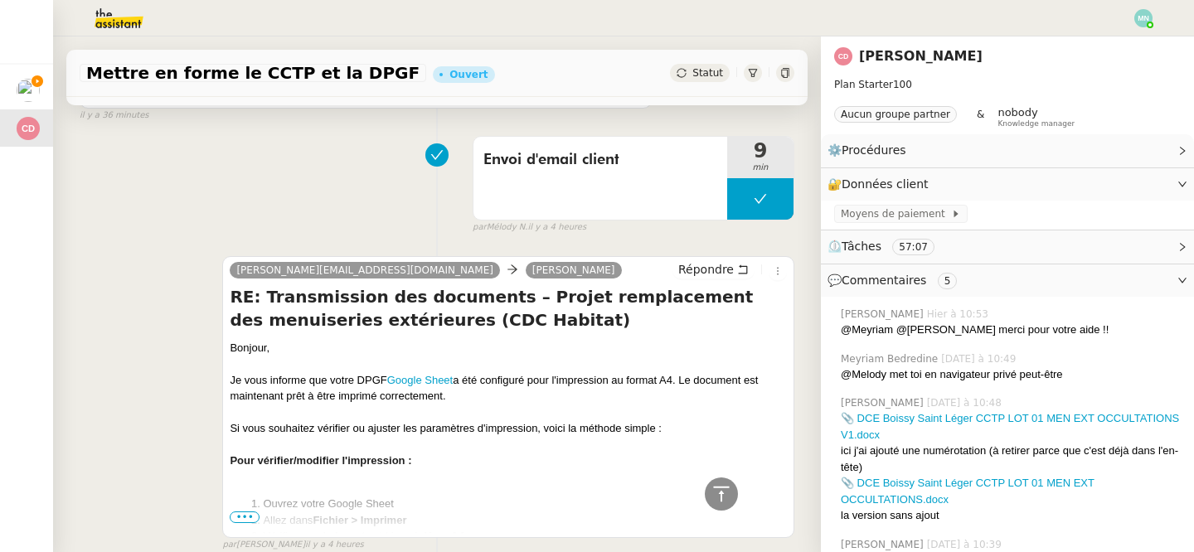 The width and height of the screenshot is (1194, 552). I want to click on app-user-label: Knowledge manager, so click(1035, 117).